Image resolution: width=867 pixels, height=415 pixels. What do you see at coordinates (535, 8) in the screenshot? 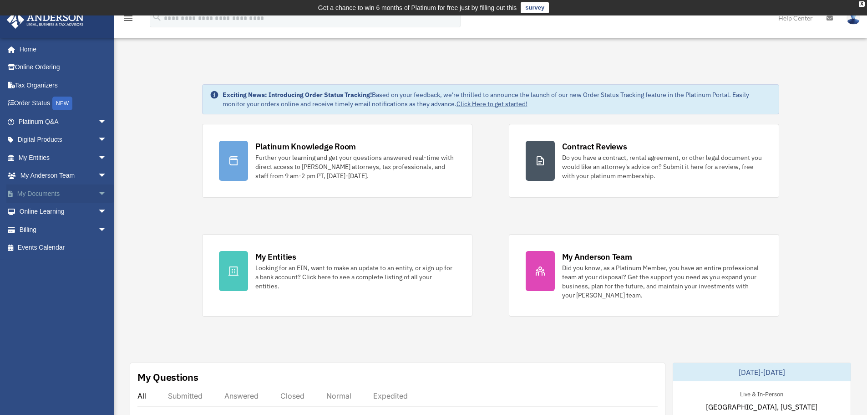
I see `a: survey` at bounding box center [535, 8].